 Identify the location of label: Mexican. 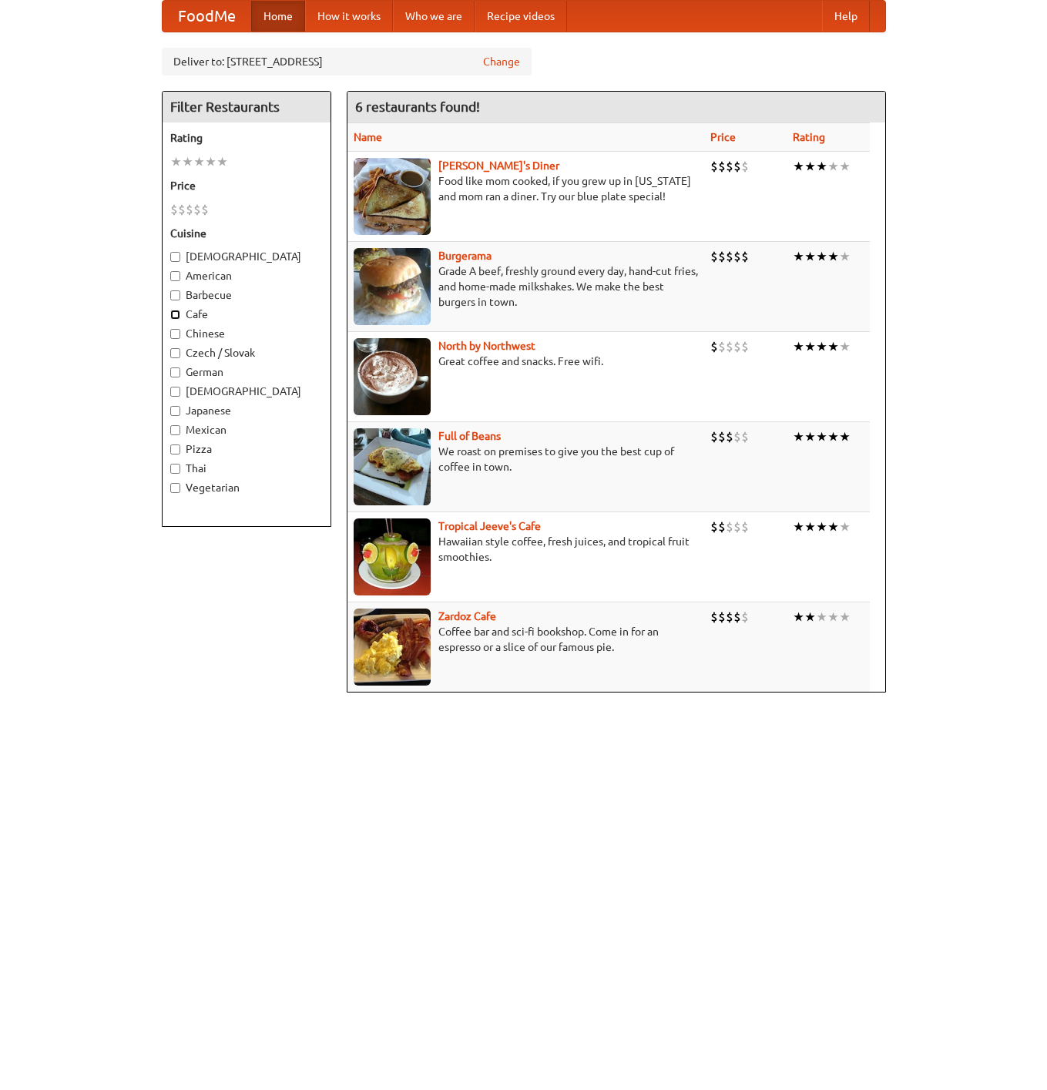
(247, 430).